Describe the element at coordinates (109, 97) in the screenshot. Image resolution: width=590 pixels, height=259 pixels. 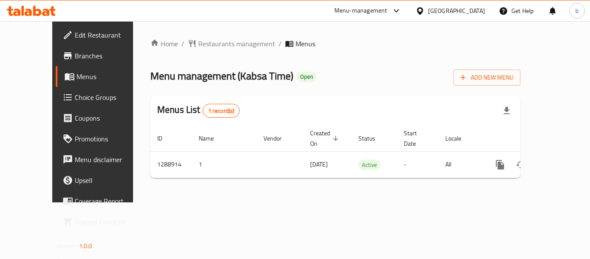
I see `span: Choice Groups` at that location.